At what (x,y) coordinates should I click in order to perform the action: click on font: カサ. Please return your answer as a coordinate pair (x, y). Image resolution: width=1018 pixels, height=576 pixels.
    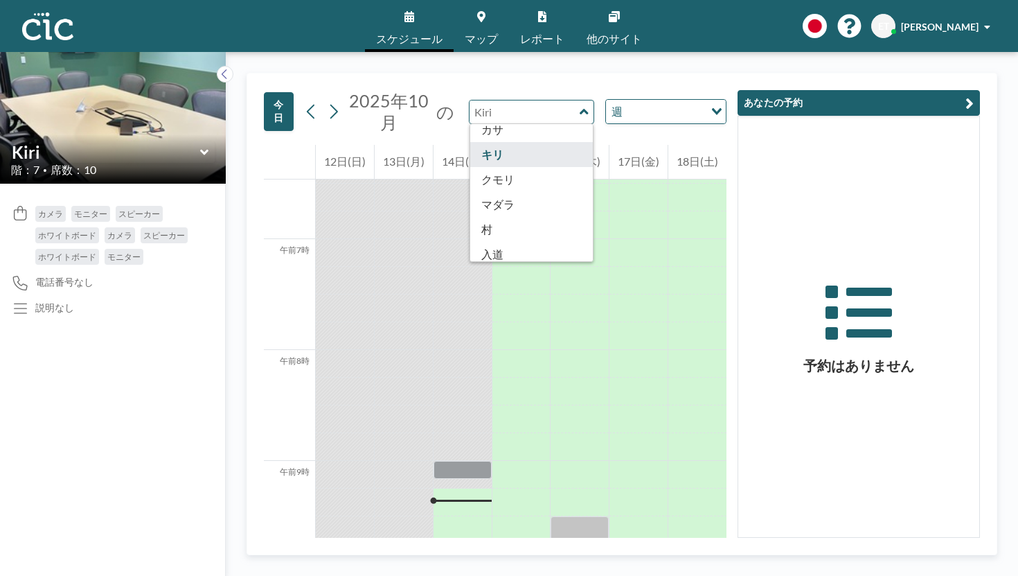
    Looking at the image, I should click on (493, 129).